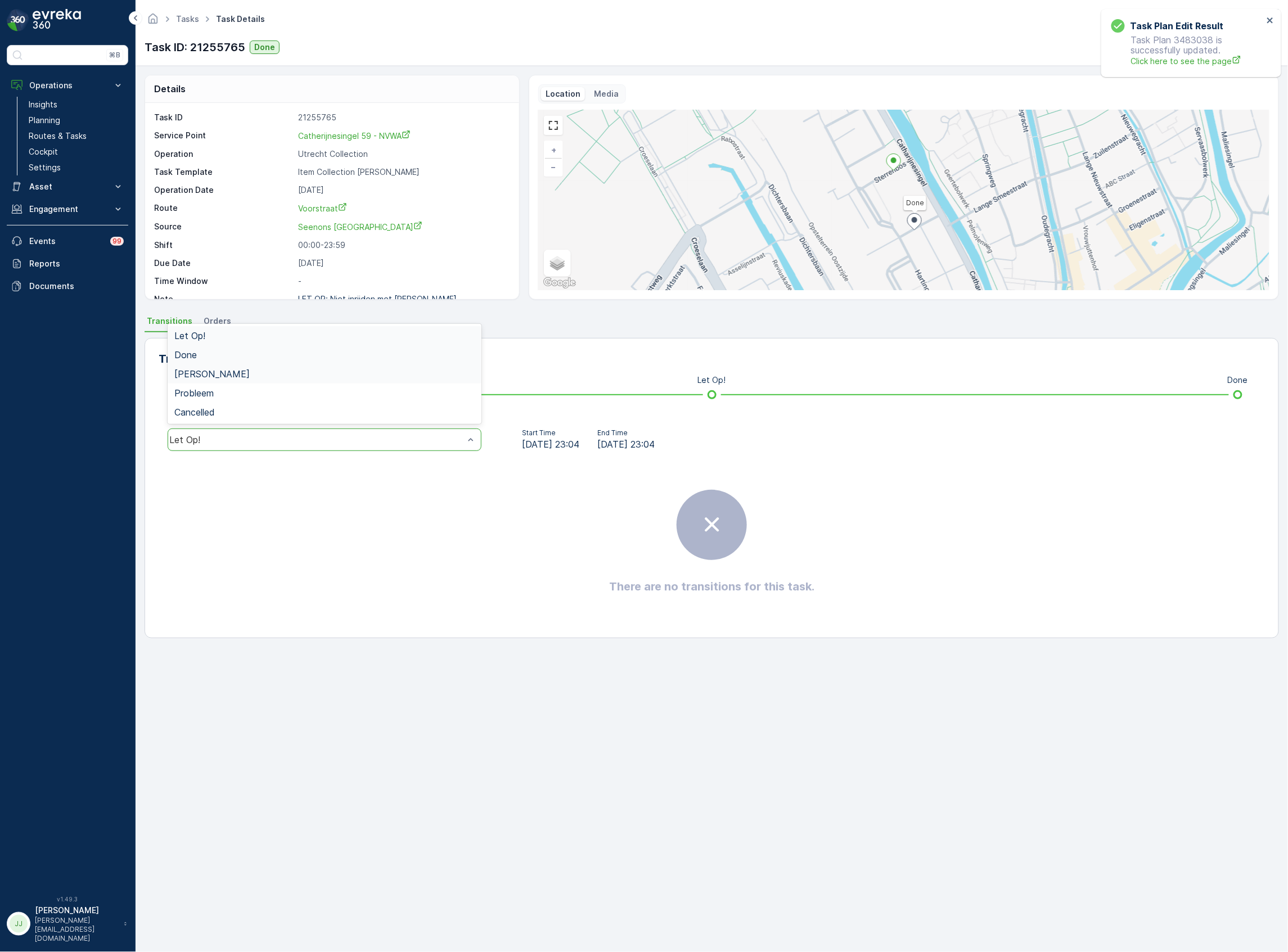 Image resolution: width=1288 pixels, height=952 pixels. Describe the element at coordinates (402, 136) in the screenshot. I see `a: Catherijnesingel 59 - NVWA` at that location.